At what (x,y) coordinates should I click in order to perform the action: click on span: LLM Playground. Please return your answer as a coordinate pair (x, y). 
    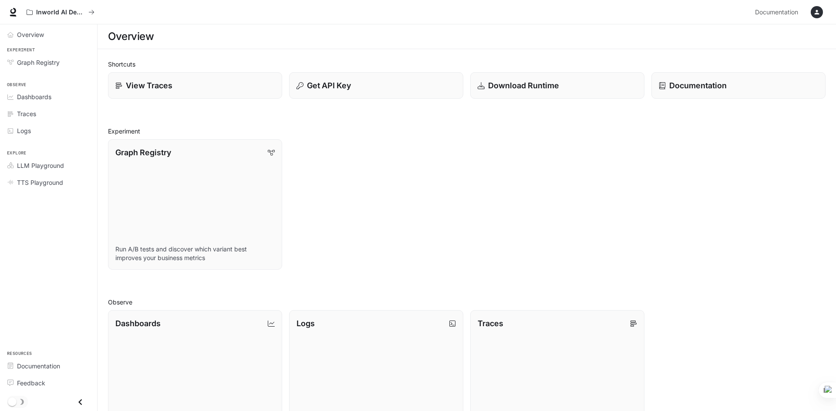
    Looking at the image, I should click on (40, 165).